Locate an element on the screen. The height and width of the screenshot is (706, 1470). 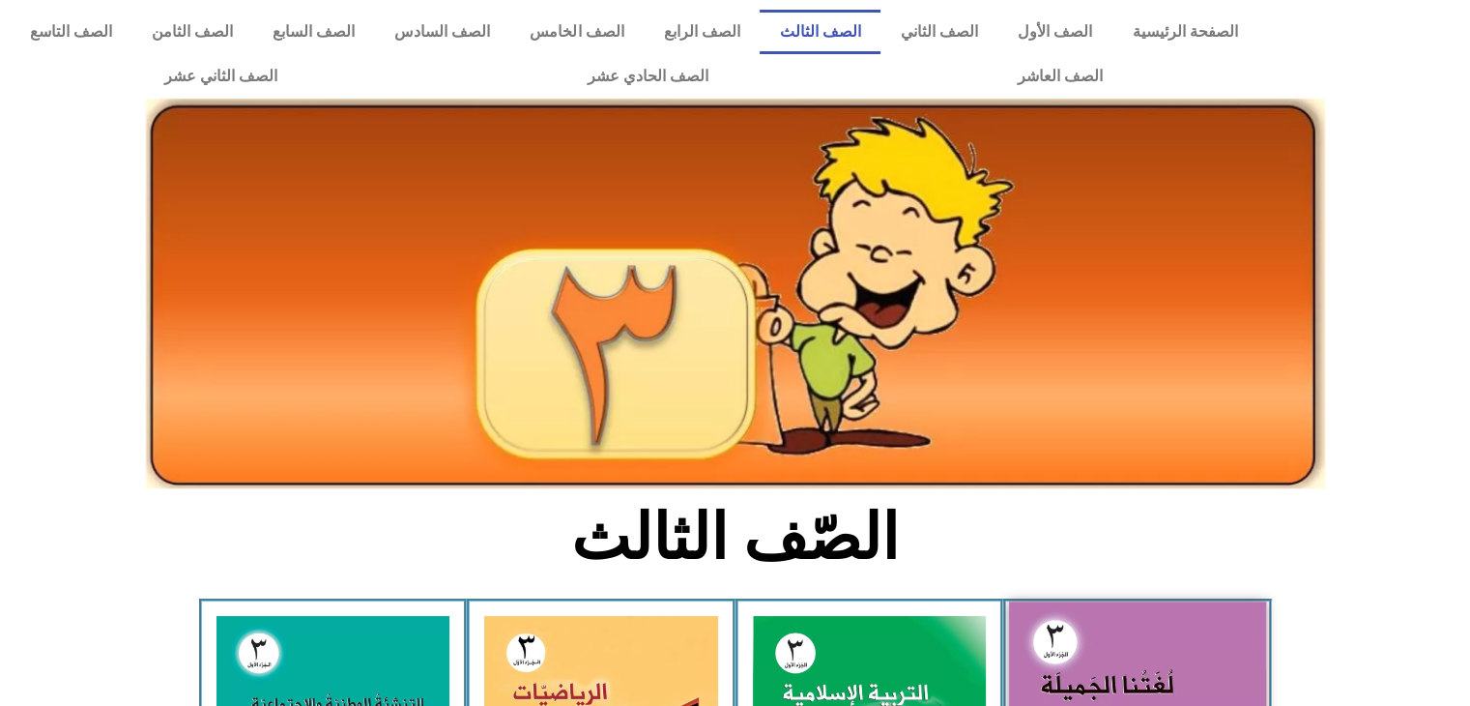
a: الصفحة الرئيسية is located at coordinates (1185, 32).